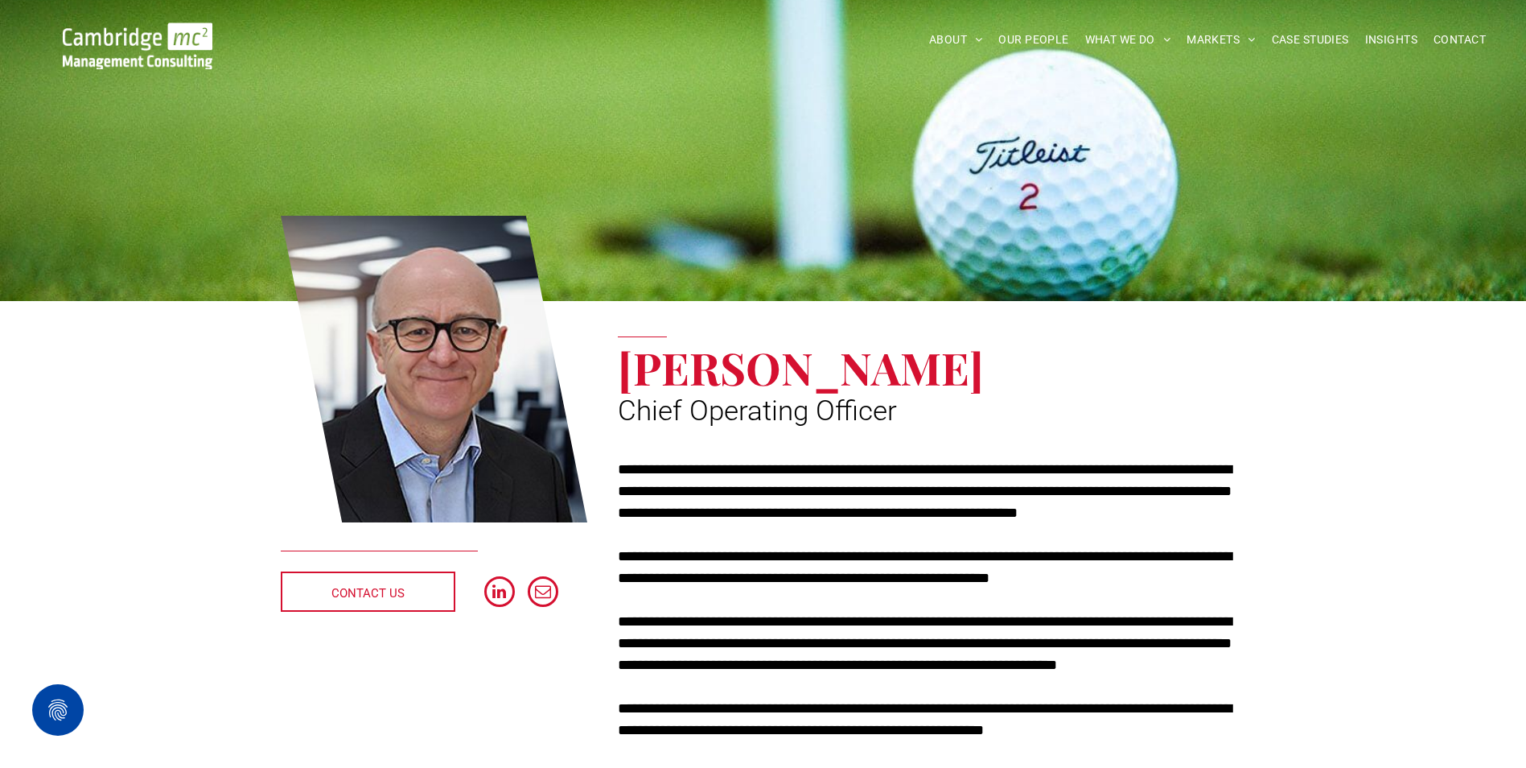 This screenshot has height=768, width=1526. I want to click on a: CASE STUDIES, so click(1311, 39).